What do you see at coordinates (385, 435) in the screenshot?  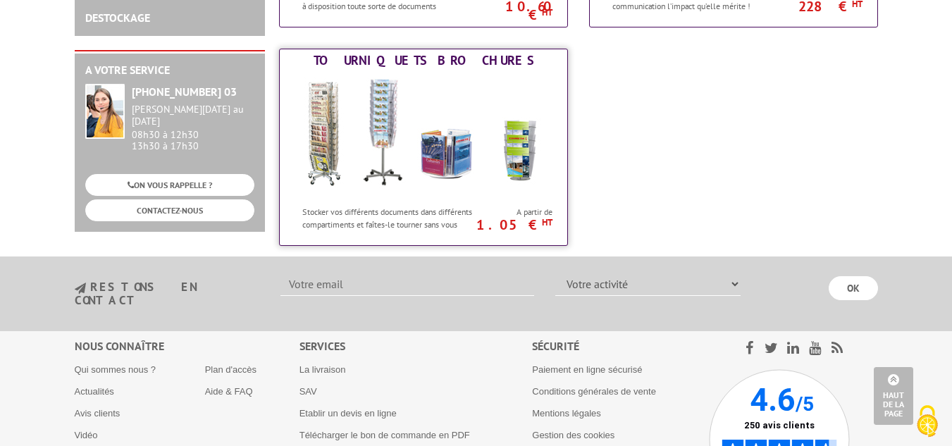 I see `a: Télécharger le bon de commande en PDF` at bounding box center [385, 435].